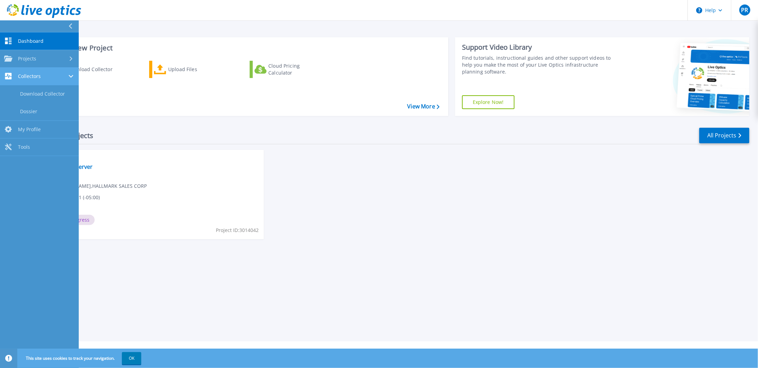 The image size is (758, 368). Describe the element at coordinates (156, 158) in the screenshot. I see `span: Optical Prime` at that location.